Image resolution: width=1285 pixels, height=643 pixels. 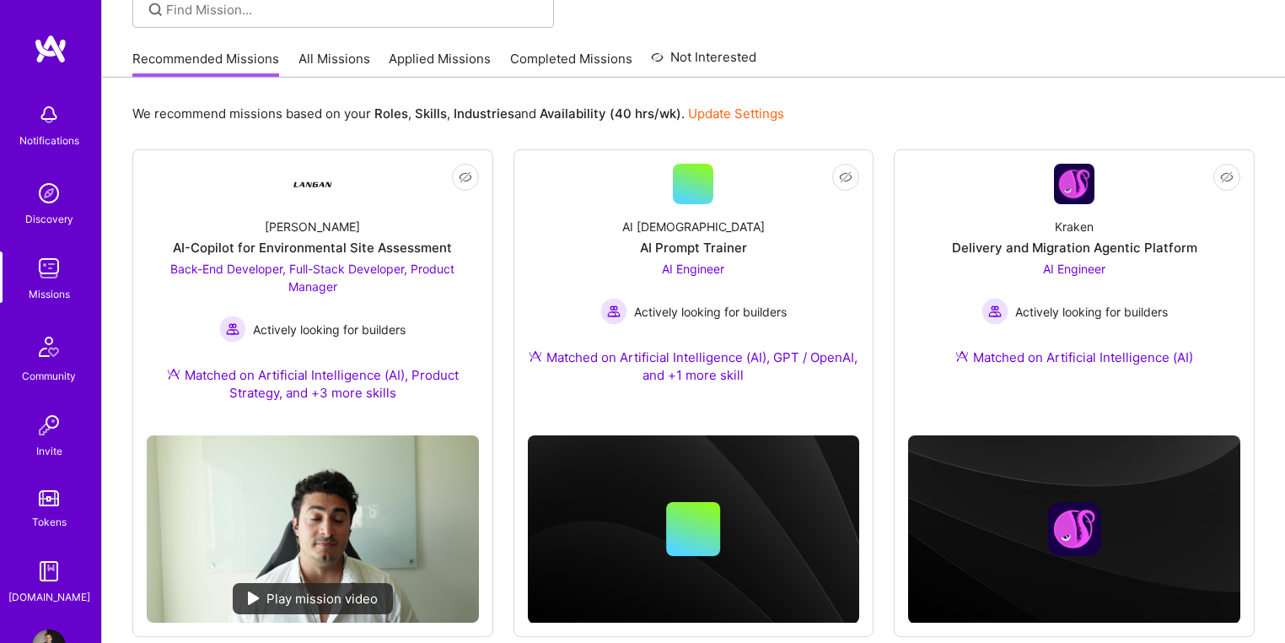 What do you see at coordinates (736, 113) in the screenshot?
I see `a: Update Settings` at bounding box center [736, 113].